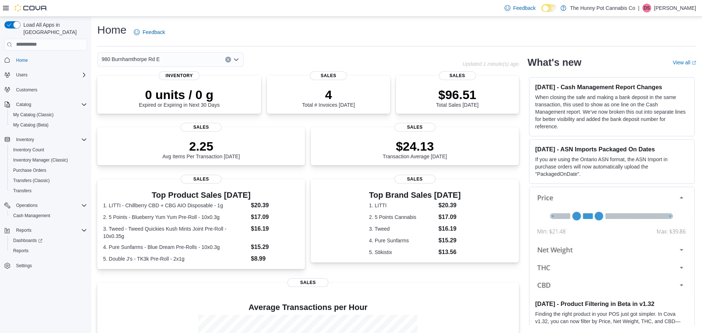 This screenshot has height=333, width=702. Describe the element at coordinates (49, 216) in the screenshot. I see `button: Cash Management` at that location.